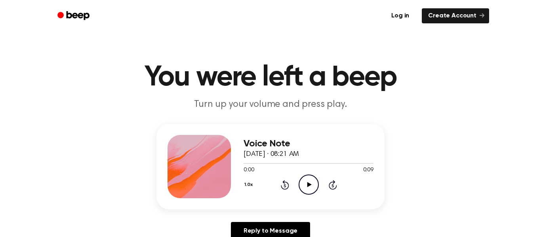 The image size is (541, 237). I want to click on h3: Voice Note, so click(309, 144).